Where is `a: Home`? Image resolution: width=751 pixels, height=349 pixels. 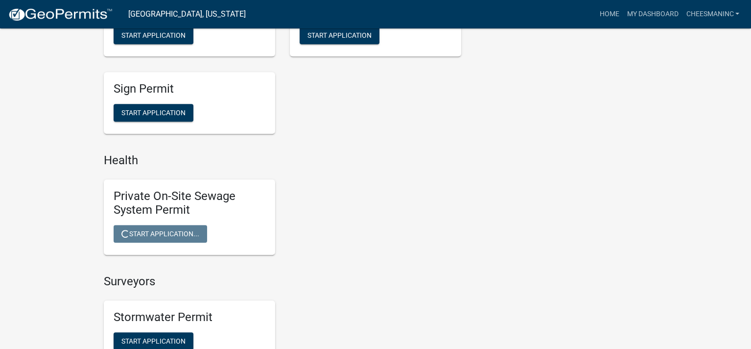
a: Home is located at coordinates (609, 14).